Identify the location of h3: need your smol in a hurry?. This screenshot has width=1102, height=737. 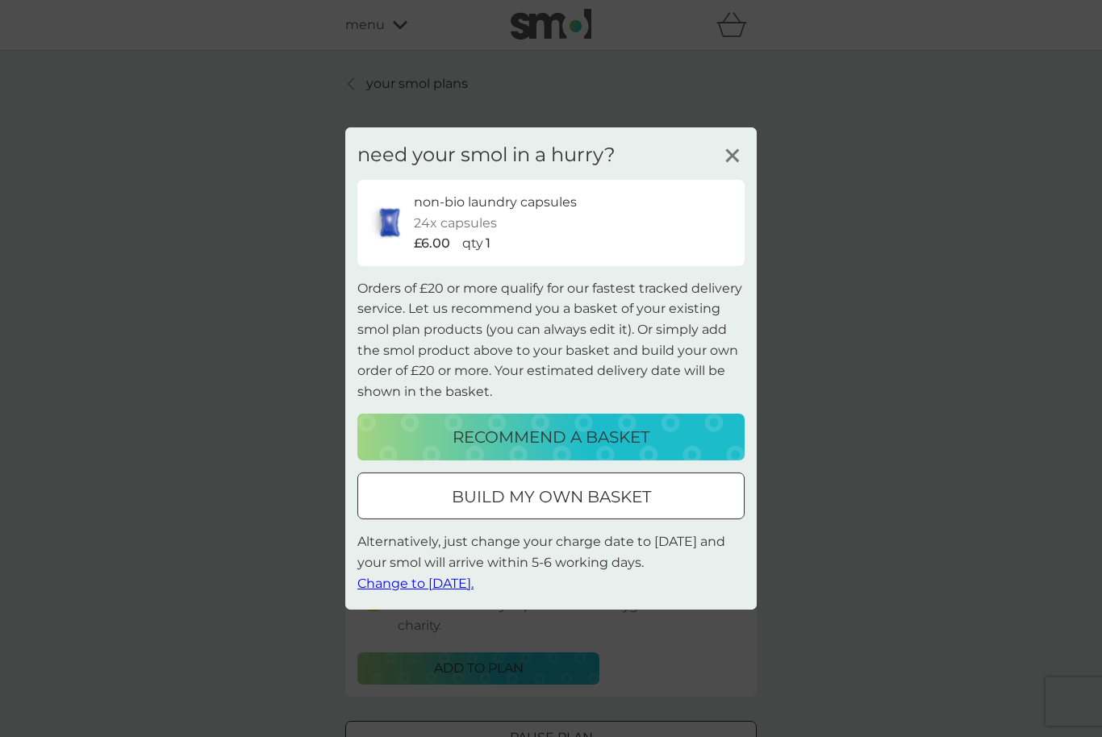
(486, 155).